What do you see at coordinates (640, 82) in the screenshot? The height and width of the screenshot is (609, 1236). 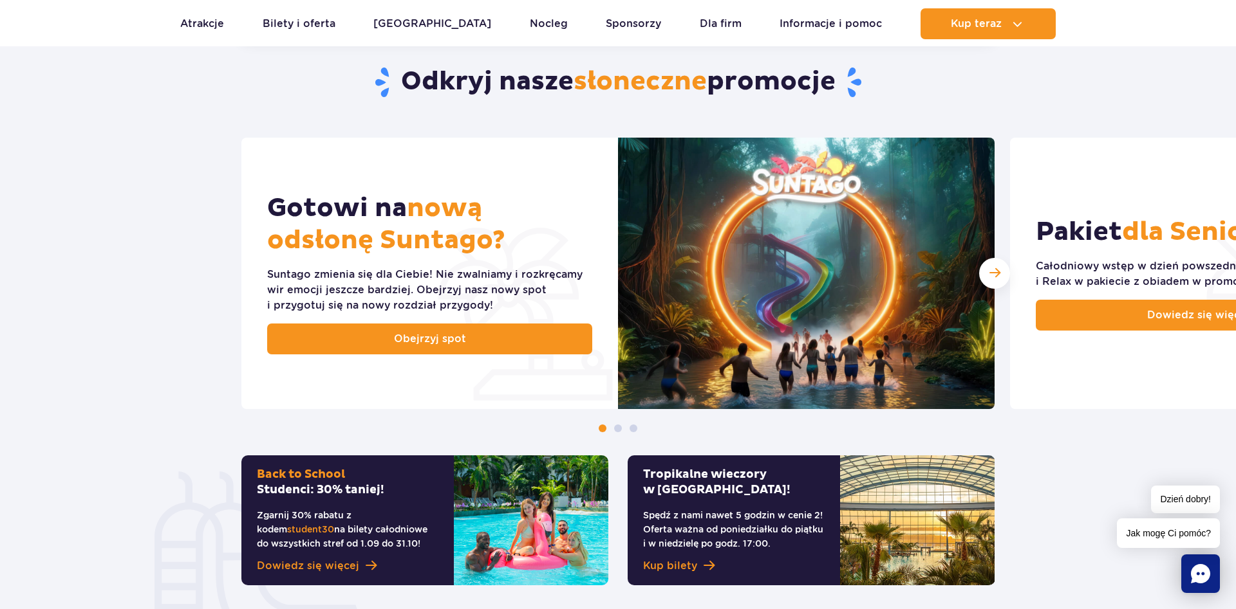 I see `span: słoneczne` at bounding box center [640, 82].